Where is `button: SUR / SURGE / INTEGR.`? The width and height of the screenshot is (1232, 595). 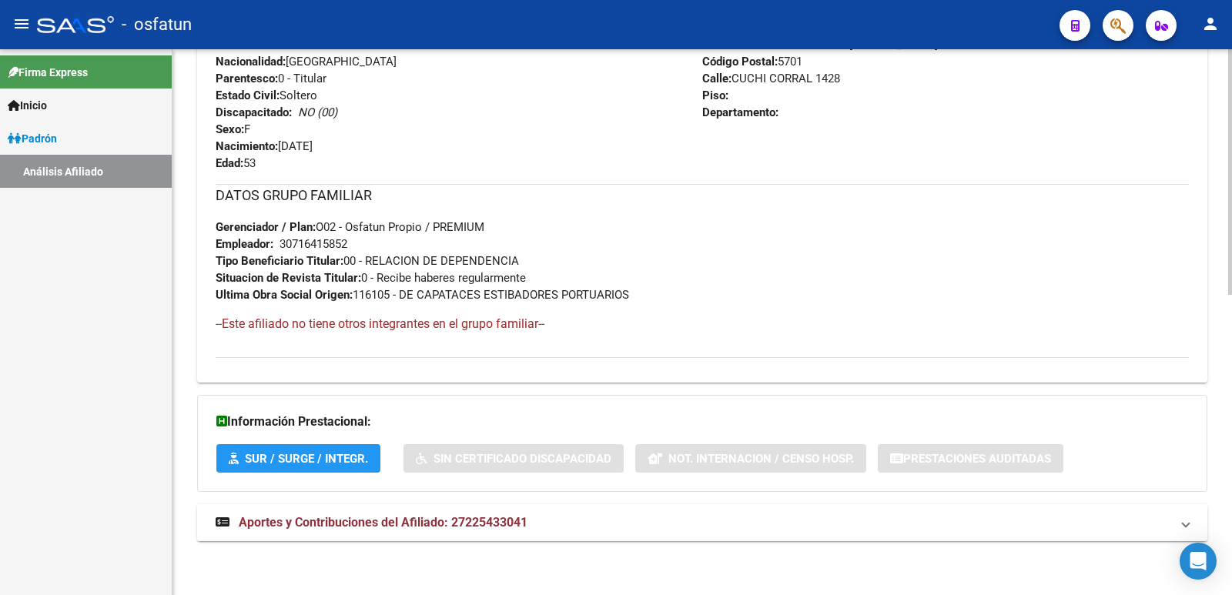 button: SUR / SURGE / INTEGR. is located at coordinates (298, 458).